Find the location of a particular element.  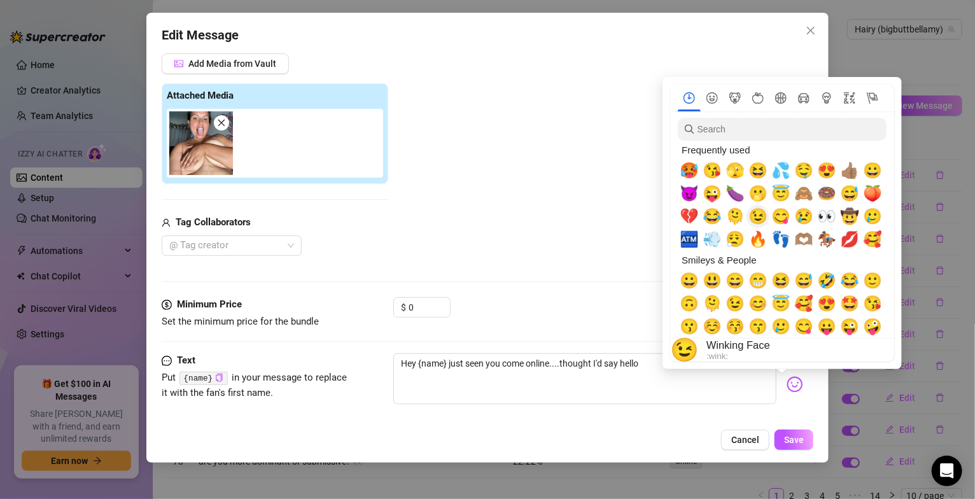

span: user is located at coordinates (166, 223).